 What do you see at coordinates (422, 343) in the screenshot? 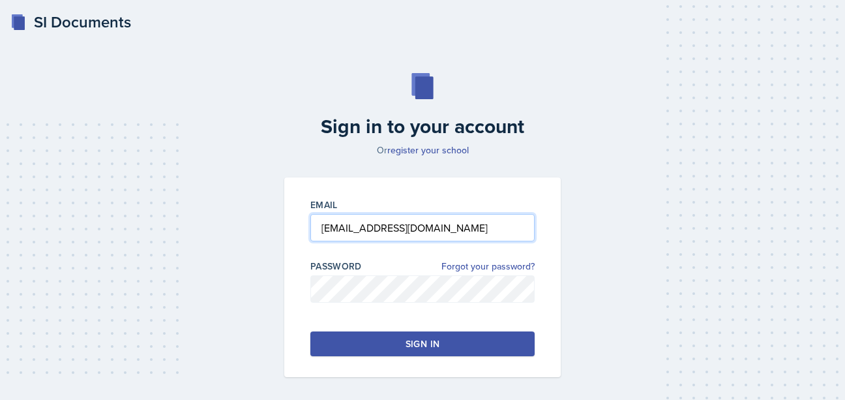
I see `div: Sign in` at bounding box center [422, 343].